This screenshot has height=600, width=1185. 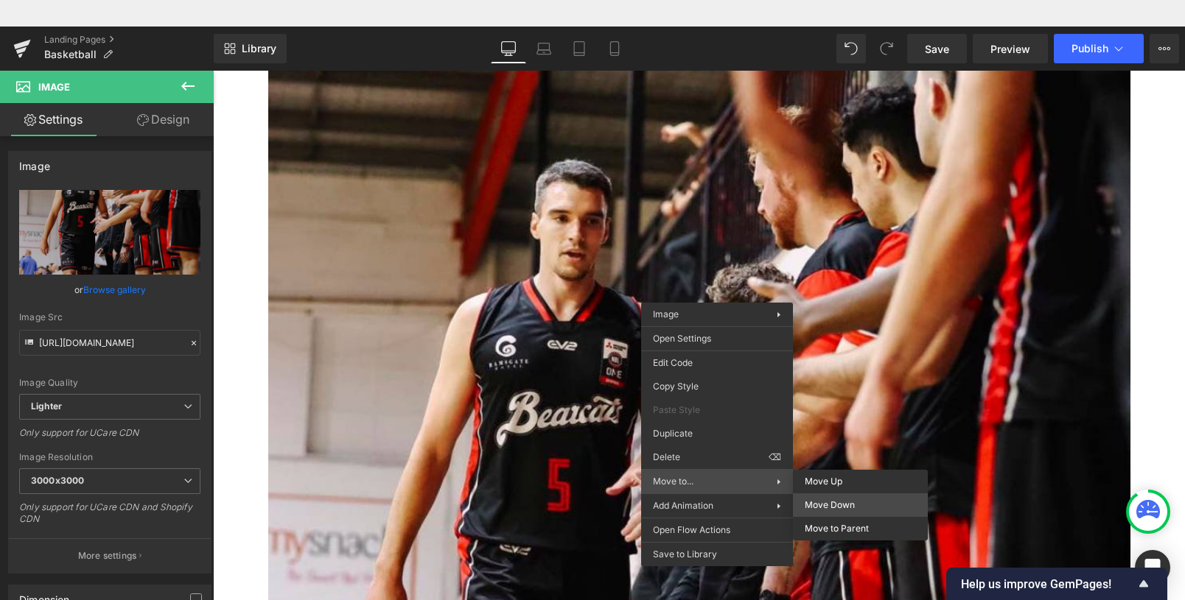 I want to click on b: Lighter, so click(x=46, y=406).